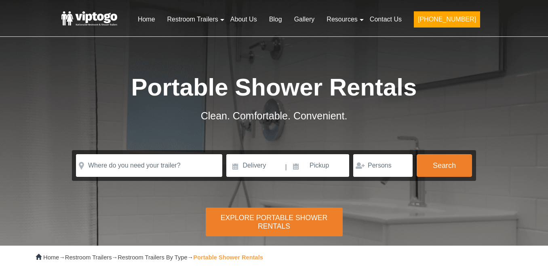  I want to click on button: Live Chat, so click(532, 260).